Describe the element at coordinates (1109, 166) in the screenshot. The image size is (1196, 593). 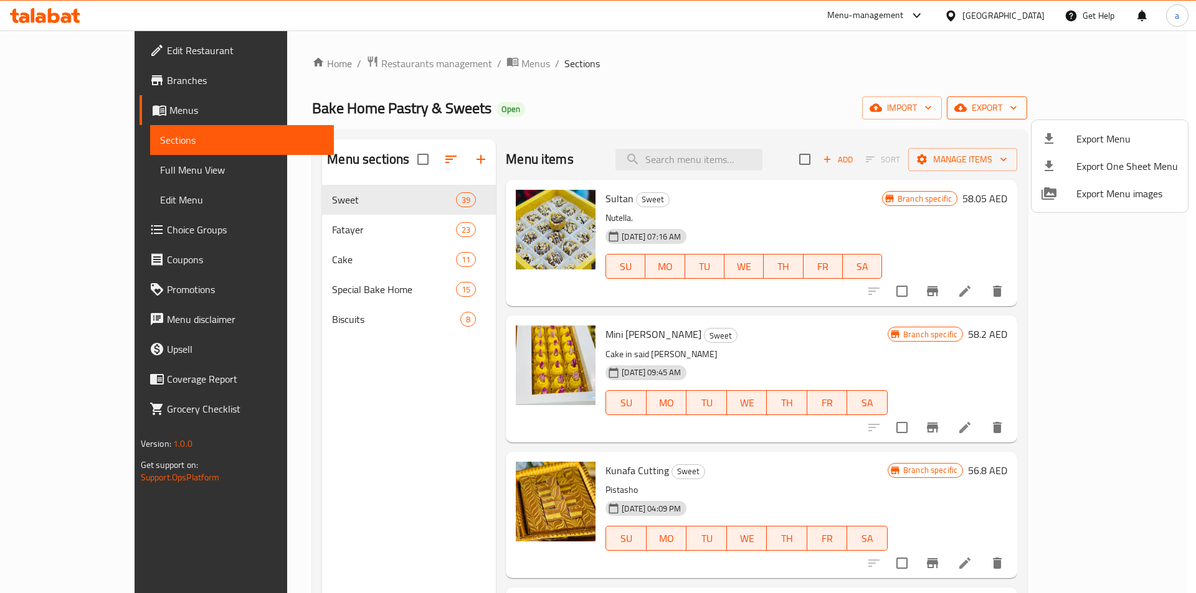
I see `li: Export one sheet menu items` at that location.